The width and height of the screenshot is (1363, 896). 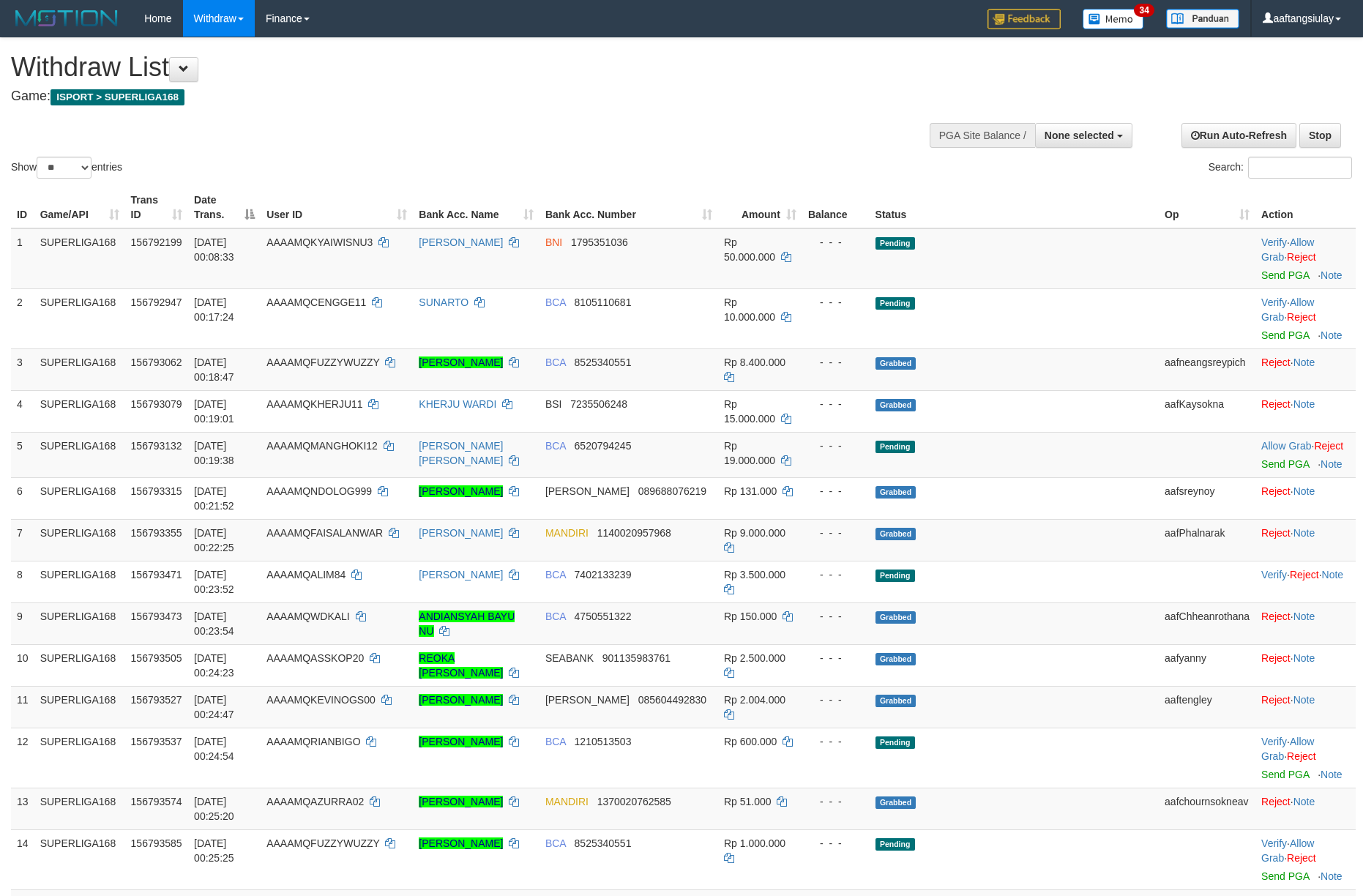 I want to click on span: Rp 131.000, so click(x=751, y=491).